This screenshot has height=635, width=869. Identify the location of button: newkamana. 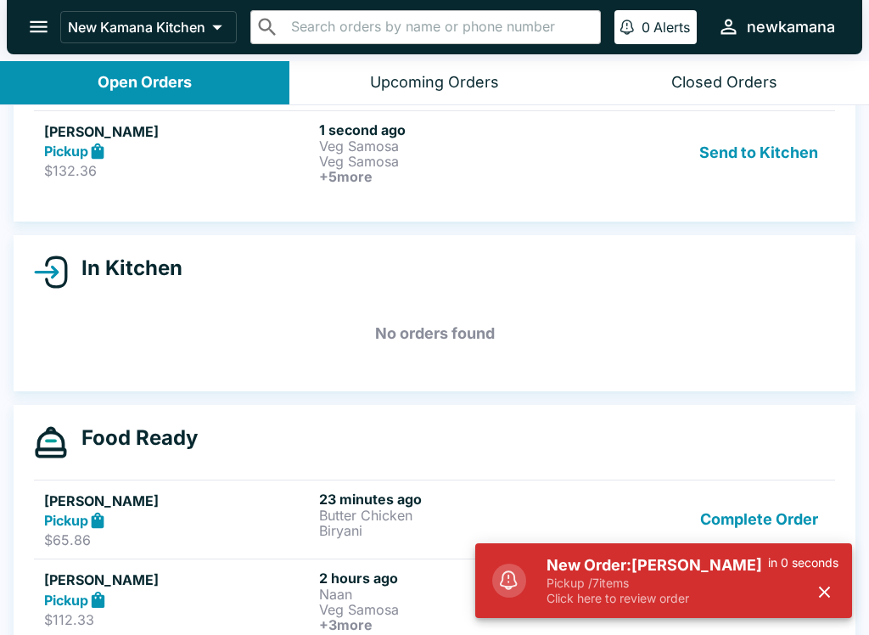
(775, 26).